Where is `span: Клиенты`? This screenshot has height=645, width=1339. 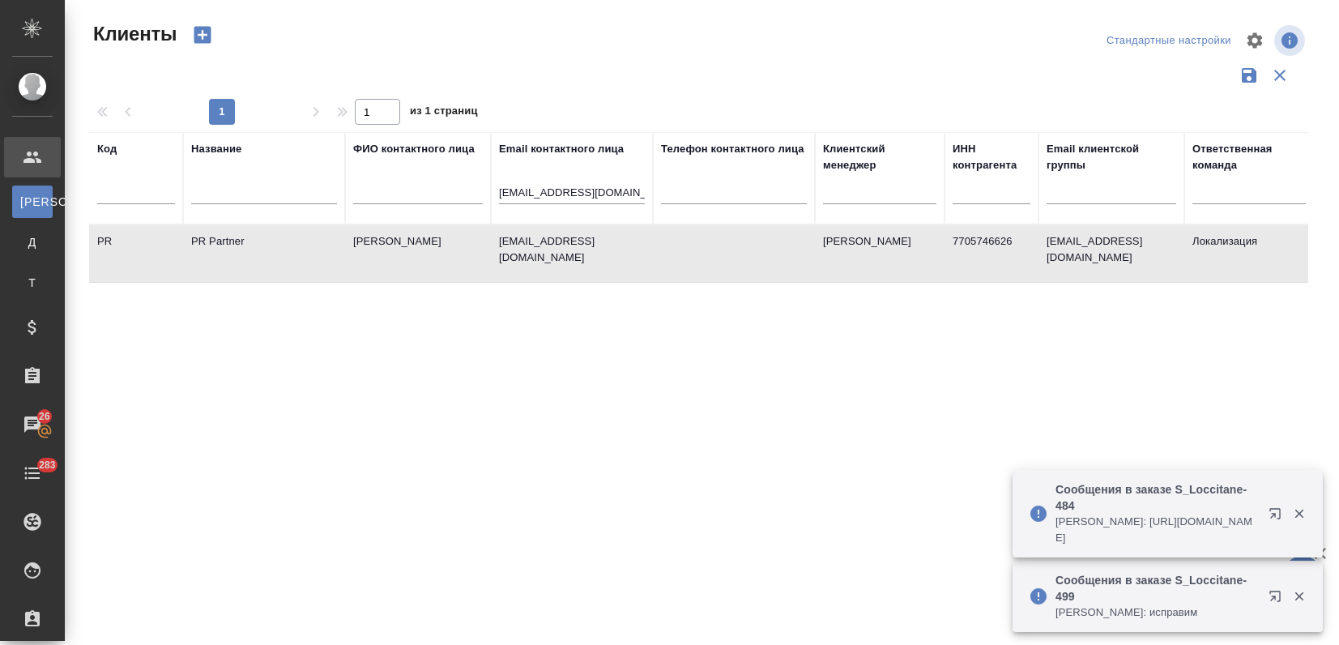 span: Клиенты is located at coordinates (133, 34).